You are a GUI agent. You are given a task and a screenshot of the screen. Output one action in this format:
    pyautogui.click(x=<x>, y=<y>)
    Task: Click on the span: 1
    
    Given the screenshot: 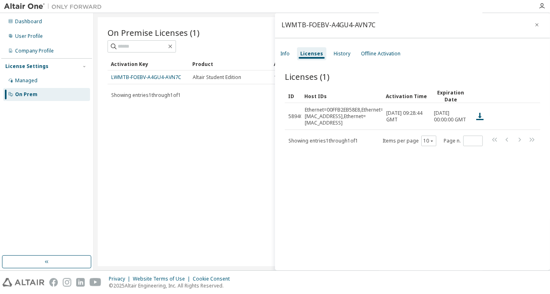 What is the action you would take?
    pyautogui.click(x=275, y=77)
    